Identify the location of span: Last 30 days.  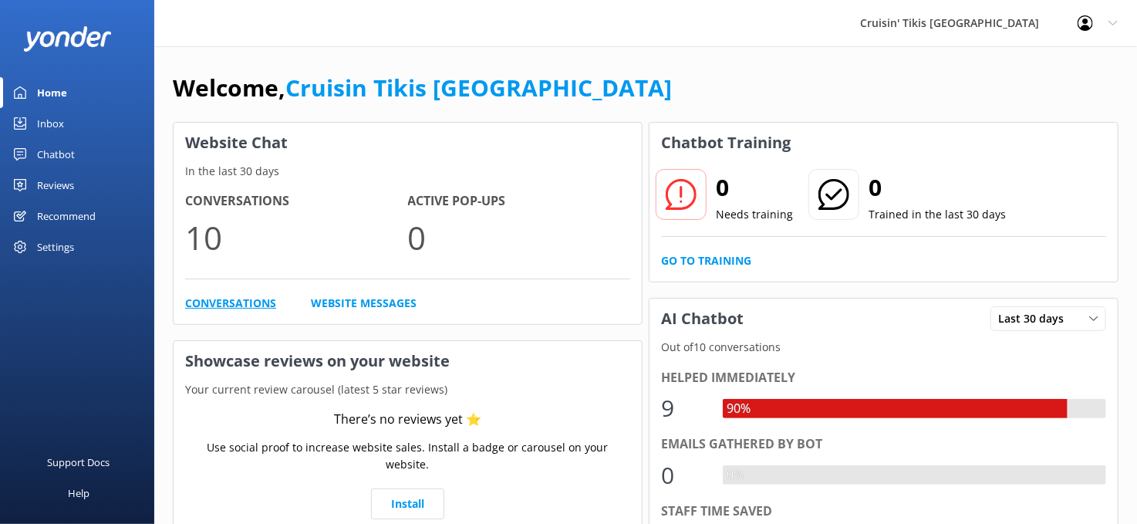
(1035, 319).